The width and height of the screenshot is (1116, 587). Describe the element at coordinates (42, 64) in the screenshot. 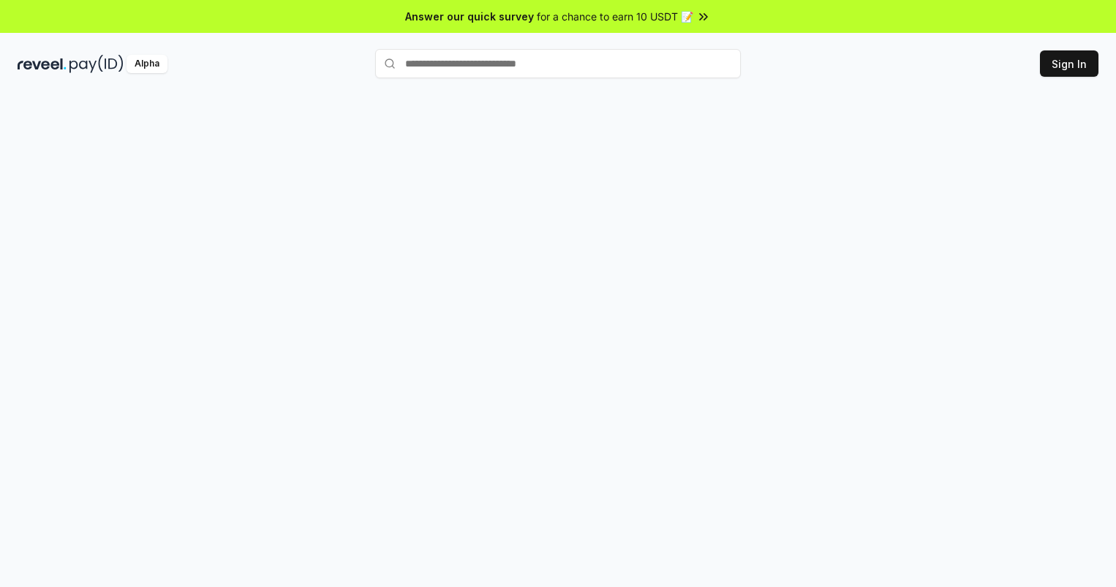

I see `img: reveel_dark` at that location.